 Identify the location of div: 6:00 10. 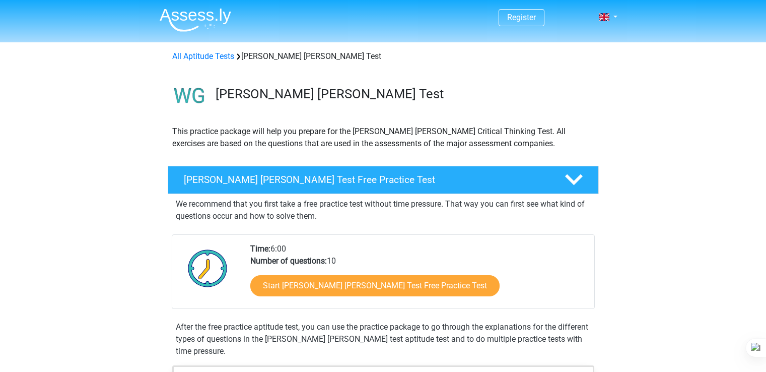
(418, 275).